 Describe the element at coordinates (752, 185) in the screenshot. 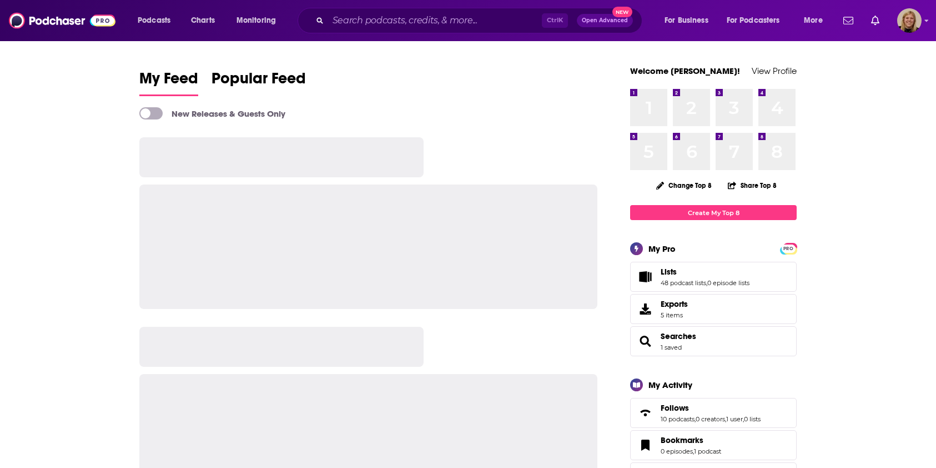

I see `button: Share Top 8` at that location.